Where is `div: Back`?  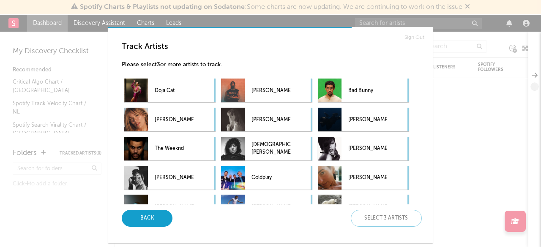
div: Back is located at coordinates (147, 219).